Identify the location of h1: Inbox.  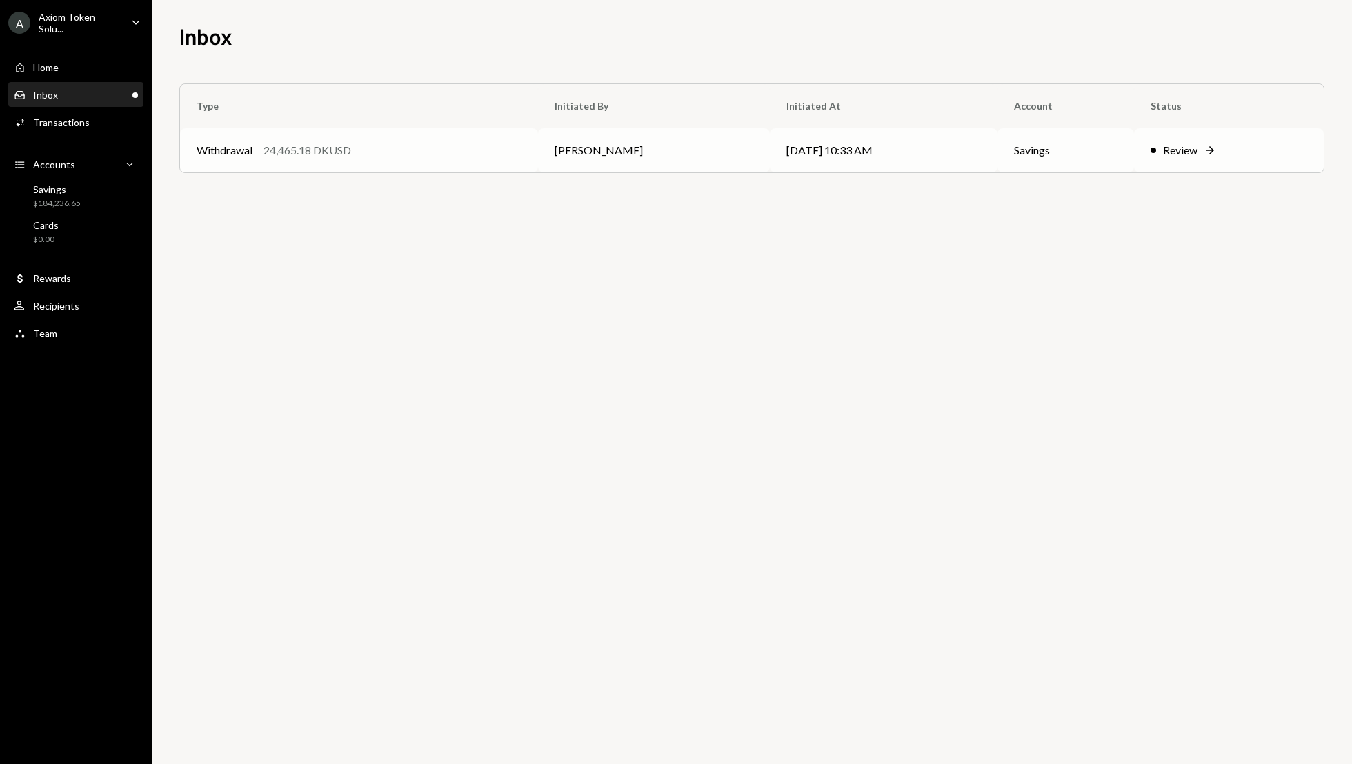
(205, 36).